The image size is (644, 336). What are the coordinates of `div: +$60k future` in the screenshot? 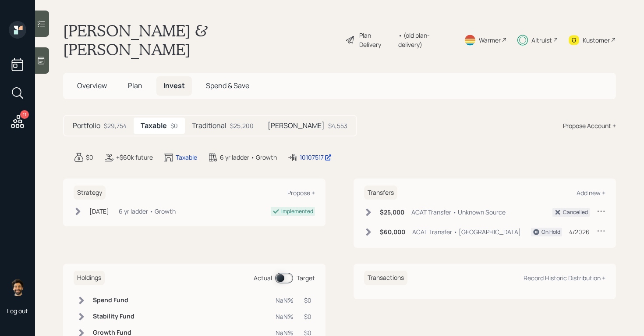 It's located at (134, 157).